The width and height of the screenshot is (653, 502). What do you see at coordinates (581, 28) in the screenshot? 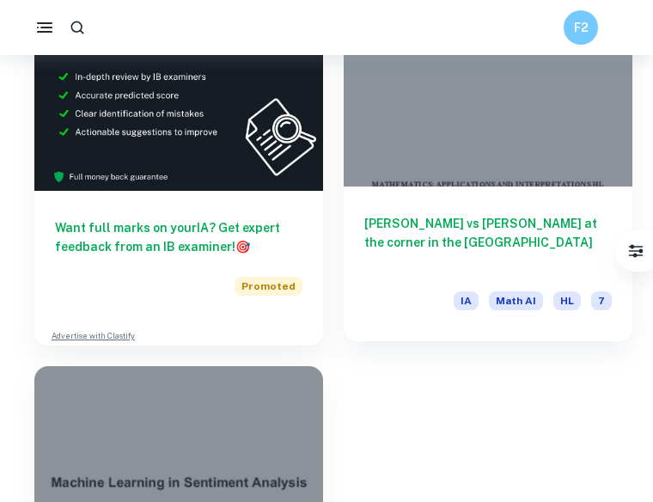
I see `button: F2` at bounding box center [581, 28].